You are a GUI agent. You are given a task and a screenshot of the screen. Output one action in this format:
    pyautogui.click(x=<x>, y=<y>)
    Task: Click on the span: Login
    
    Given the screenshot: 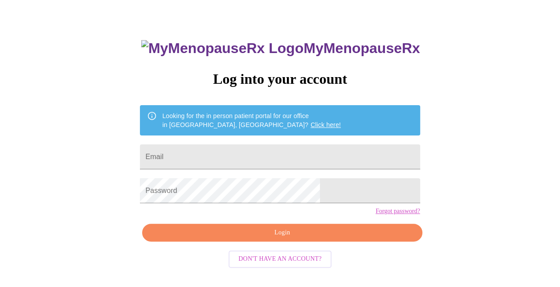 What is the action you would take?
    pyautogui.click(x=282, y=233)
    